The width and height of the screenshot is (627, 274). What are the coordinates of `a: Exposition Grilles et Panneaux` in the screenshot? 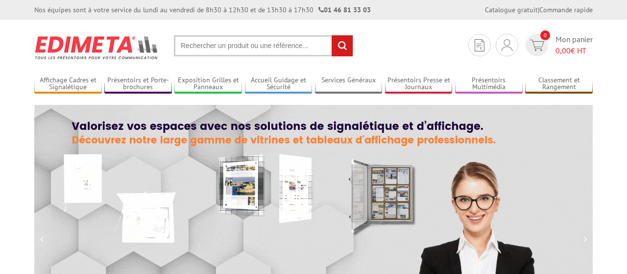 It's located at (208, 84).